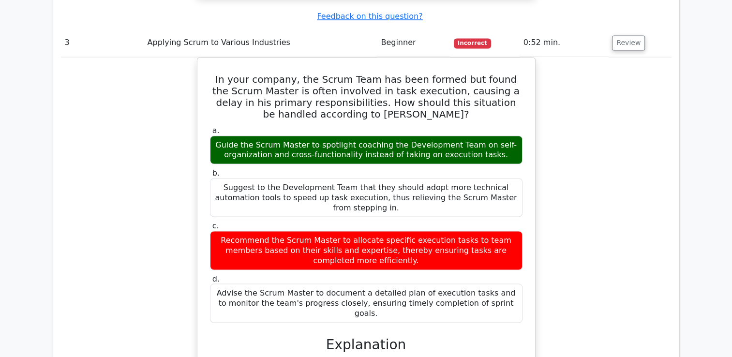 This screenshot has width=732, height=357. I want to click on span: a., so click(216, 130).